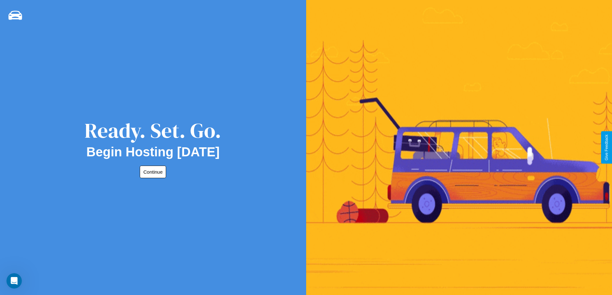 The image size is (612, 295). I want to click on div: Ready. Set. Go., so click(153, 130).